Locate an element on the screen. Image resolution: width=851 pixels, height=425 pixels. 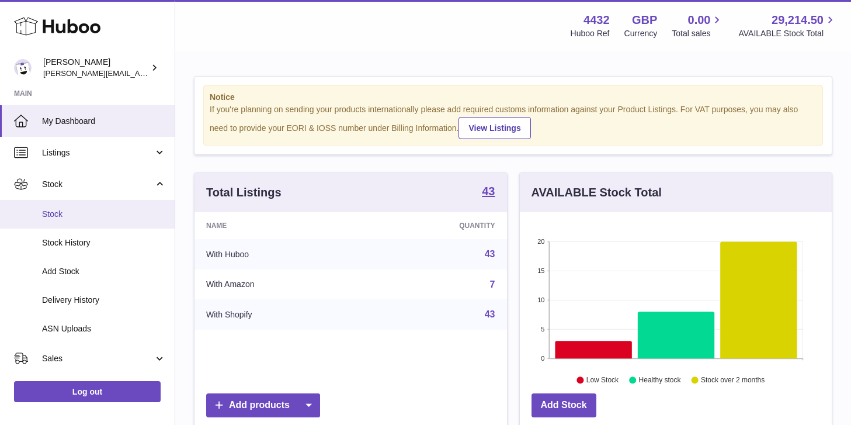
div: Huboo Ref is located at coordinates (590, 33).